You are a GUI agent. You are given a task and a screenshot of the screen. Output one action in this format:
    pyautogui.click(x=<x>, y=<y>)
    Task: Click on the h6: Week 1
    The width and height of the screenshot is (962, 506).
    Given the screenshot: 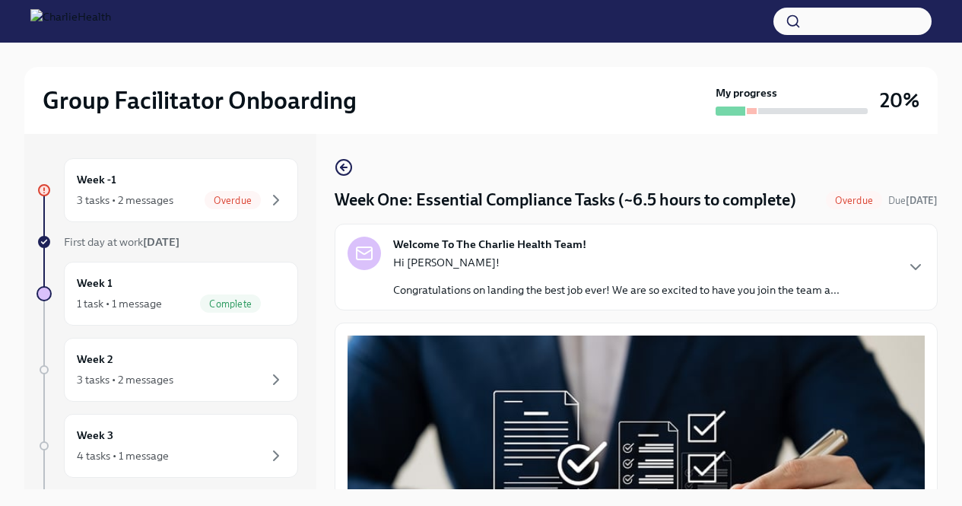 What is the action you would take?
    pyautogui.click(x=94, y=283)
    